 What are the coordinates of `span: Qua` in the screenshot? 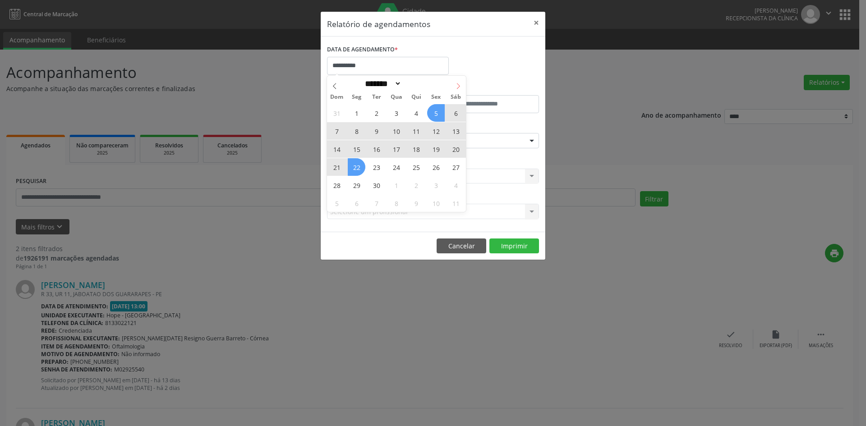 It's located at (397, 97).